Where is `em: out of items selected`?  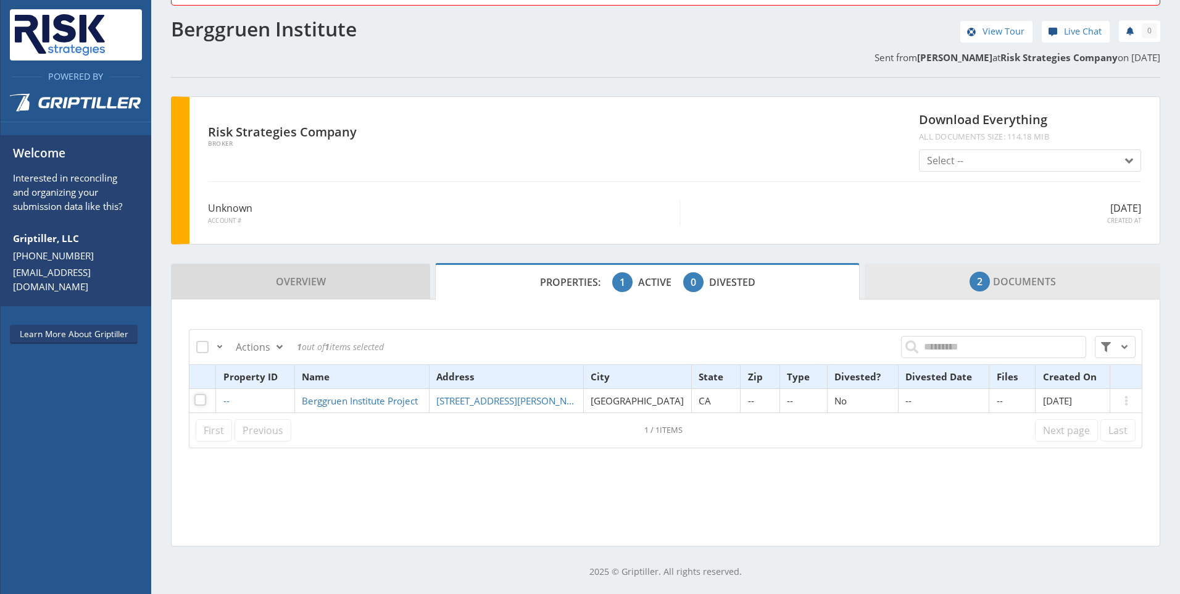
em: out of items selected is located at coordinates (340, 346).